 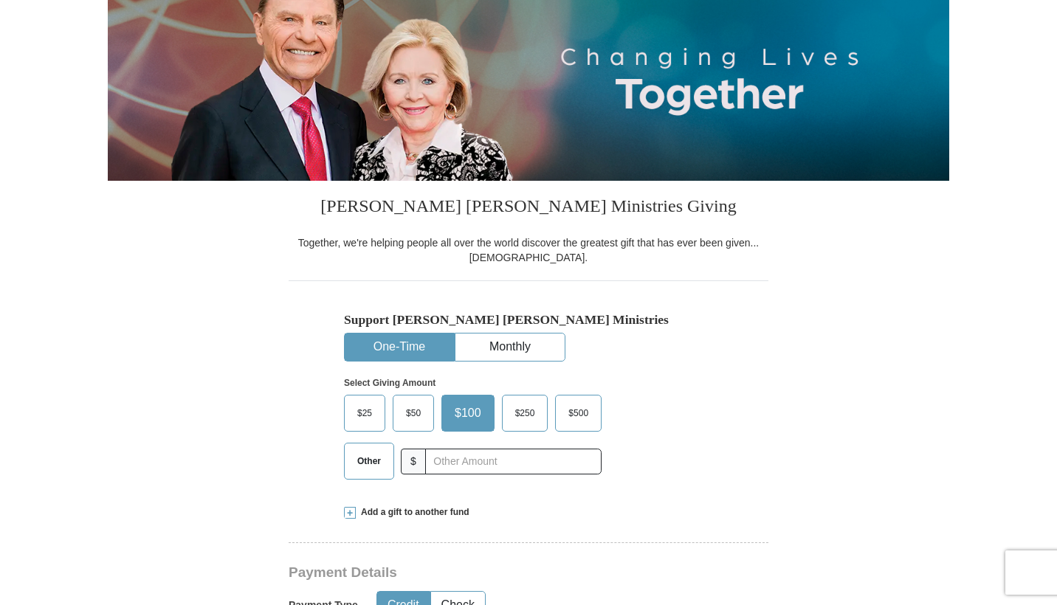 I want to click on h3: Payment Details, so click(x=477, y=573).